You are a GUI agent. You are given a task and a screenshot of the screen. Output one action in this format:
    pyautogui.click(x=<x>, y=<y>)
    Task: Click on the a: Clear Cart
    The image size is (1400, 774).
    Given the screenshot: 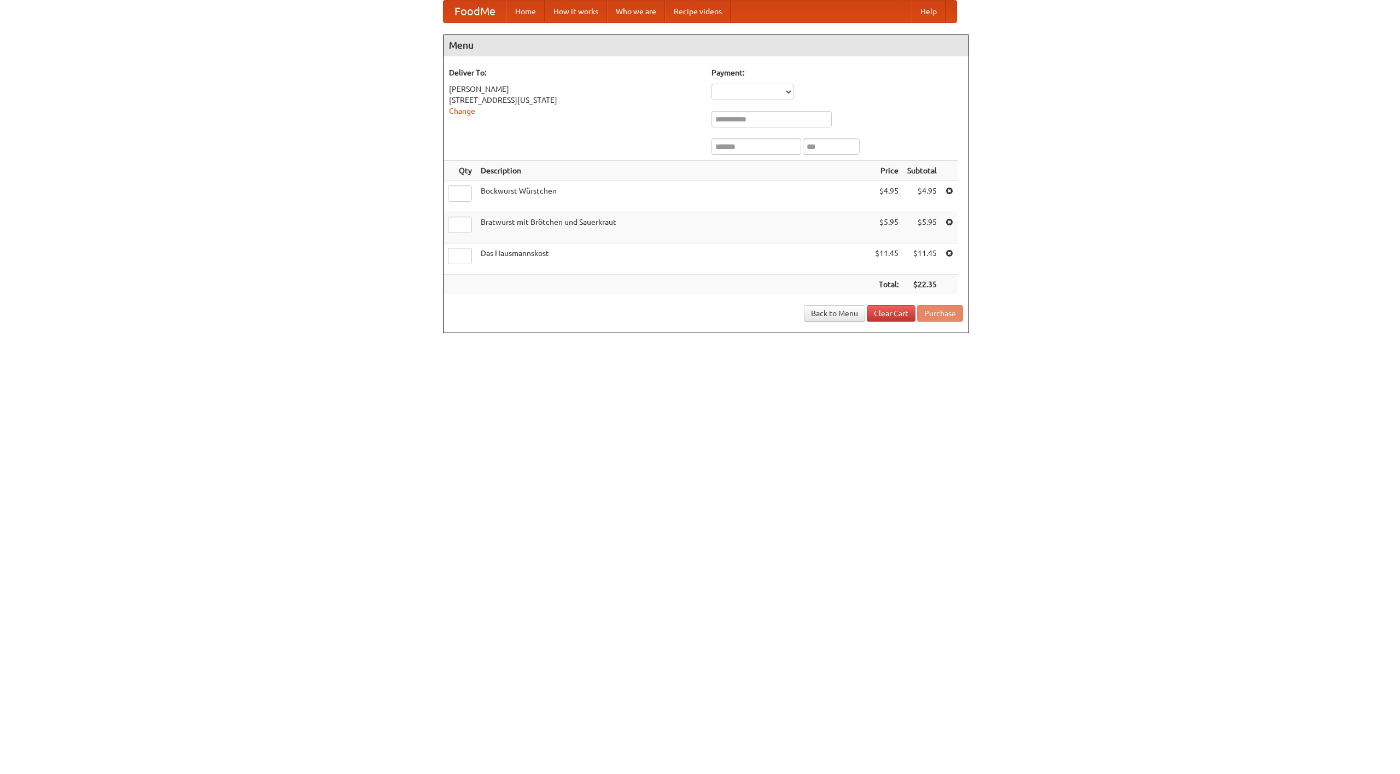 What is the action you would take?
    pyautogui.click(x=891, y=313)
    